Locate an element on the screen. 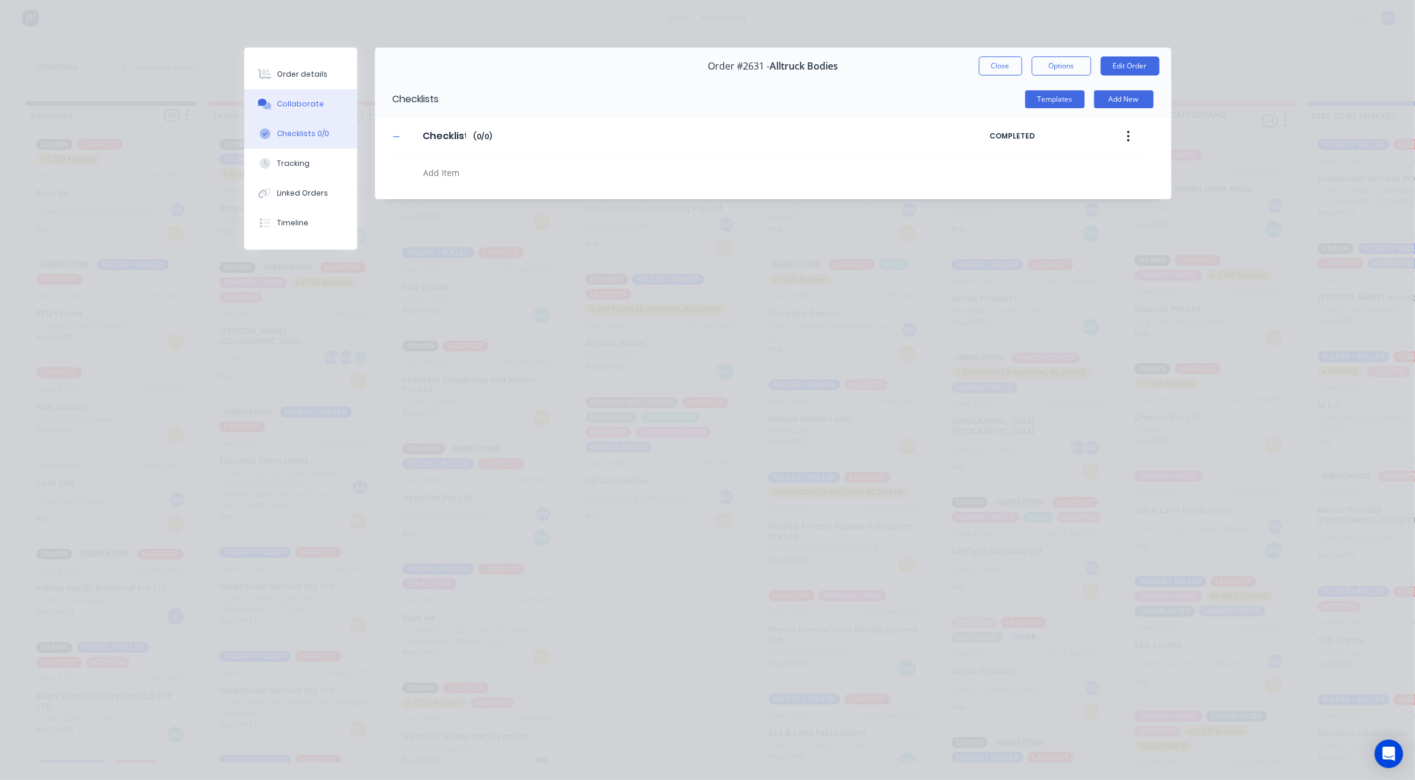 Image resolution: width=1415 pixels, height=780 pixels. span: Order #2631 - is located at coordinates (739, 66).